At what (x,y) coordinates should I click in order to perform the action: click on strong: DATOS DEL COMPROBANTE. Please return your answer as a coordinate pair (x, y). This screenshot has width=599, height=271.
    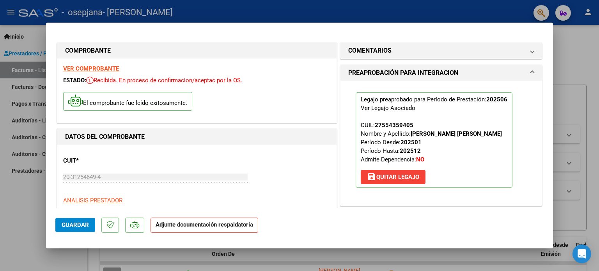
    Looking at the image, I should click on (105, 137).